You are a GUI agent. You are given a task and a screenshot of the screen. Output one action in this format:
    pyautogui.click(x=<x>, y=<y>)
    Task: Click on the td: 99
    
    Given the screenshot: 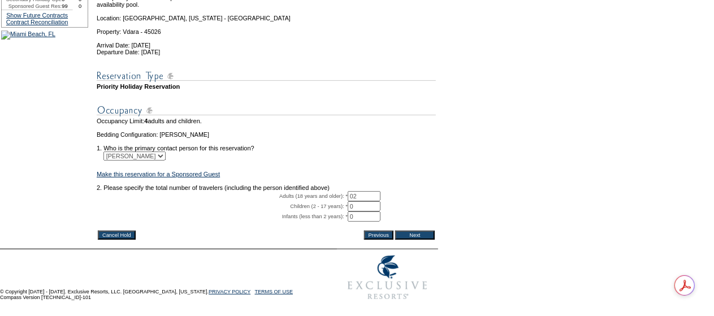 What is the action you would take?
    pyautogui.click(x=67, y=6)
    